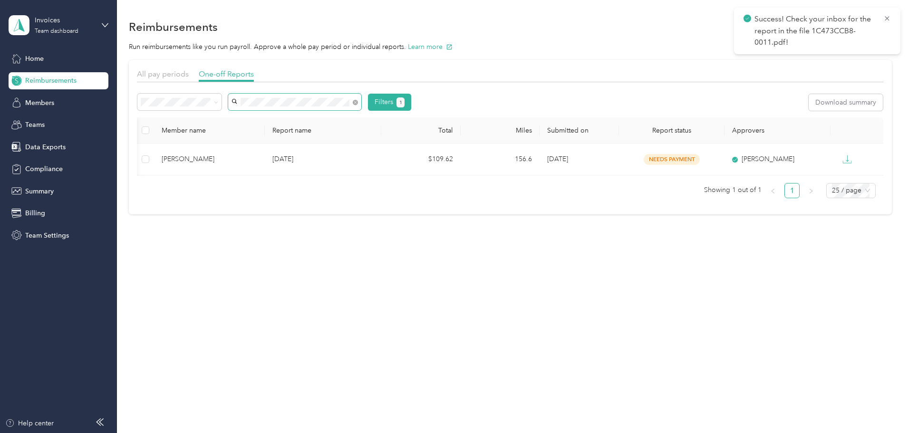 The width and height of the screenshot is (908, 433). I want to click on button: Learn more, so click(430, 47).